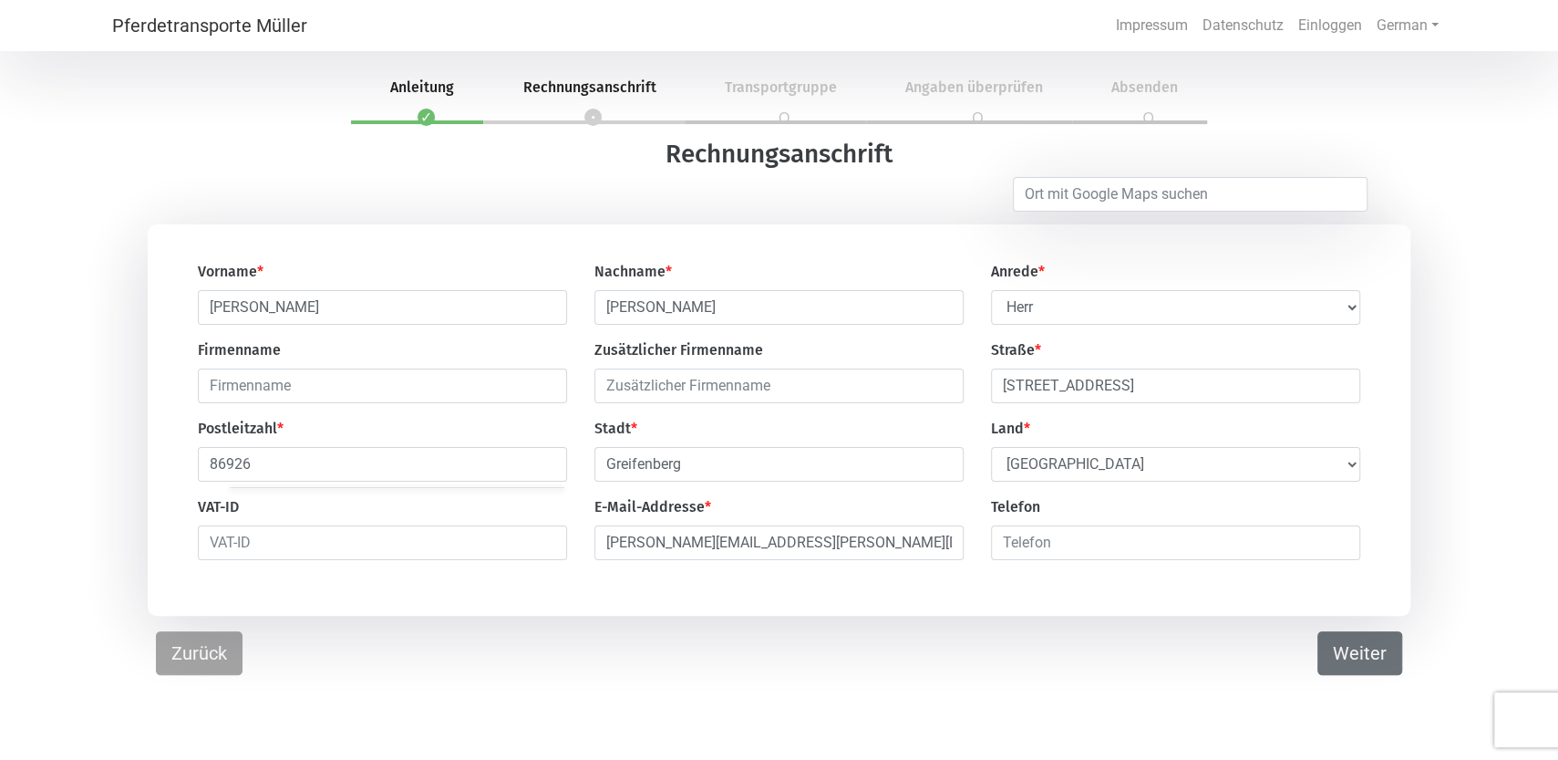  Describe the element at coordinates (1152, 26) in the screenshot. I see `a: Impressum` at that location.